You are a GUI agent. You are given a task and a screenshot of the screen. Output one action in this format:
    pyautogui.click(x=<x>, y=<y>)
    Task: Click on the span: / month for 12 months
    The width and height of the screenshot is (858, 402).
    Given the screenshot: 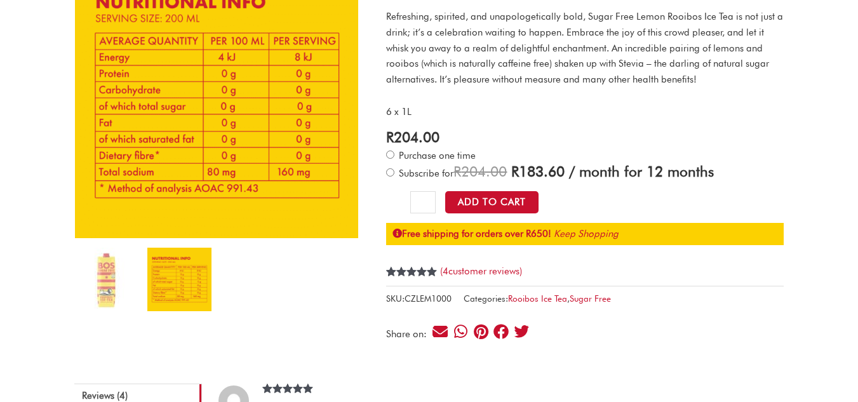 What is the action you would take?
    pyautogui.click(x=641, y=171)
    